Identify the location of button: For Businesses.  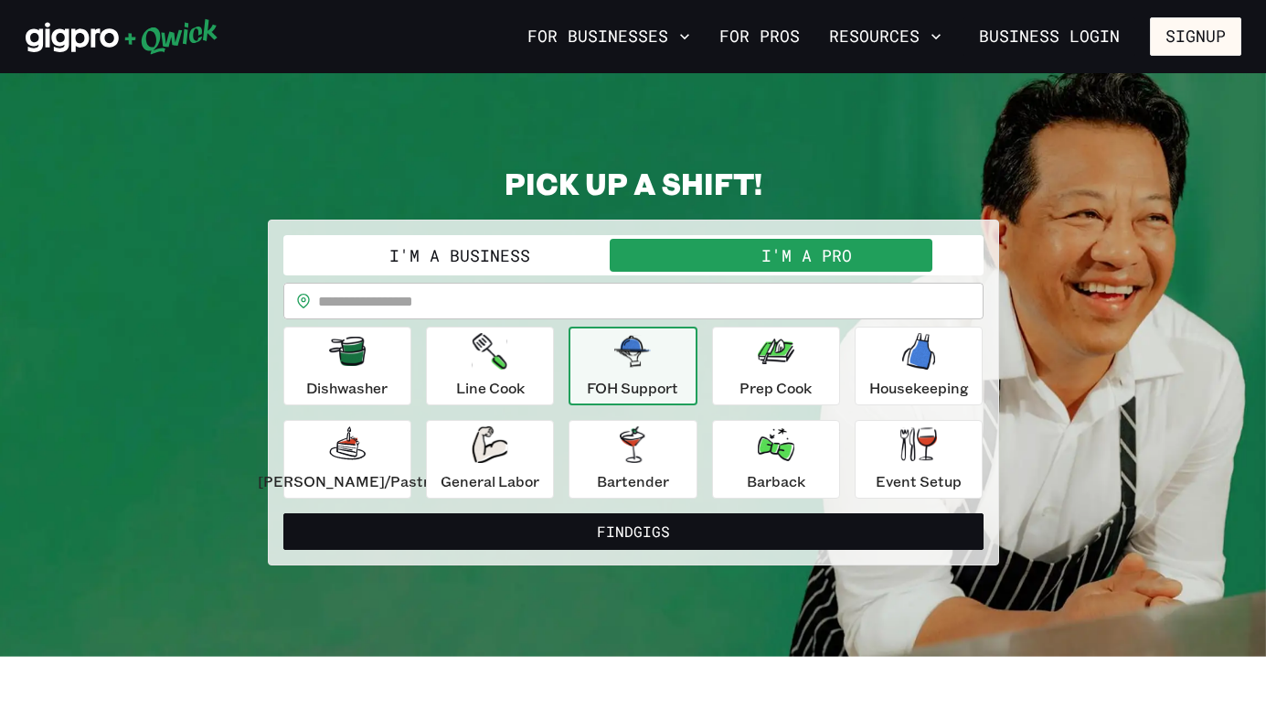
(609, 37).